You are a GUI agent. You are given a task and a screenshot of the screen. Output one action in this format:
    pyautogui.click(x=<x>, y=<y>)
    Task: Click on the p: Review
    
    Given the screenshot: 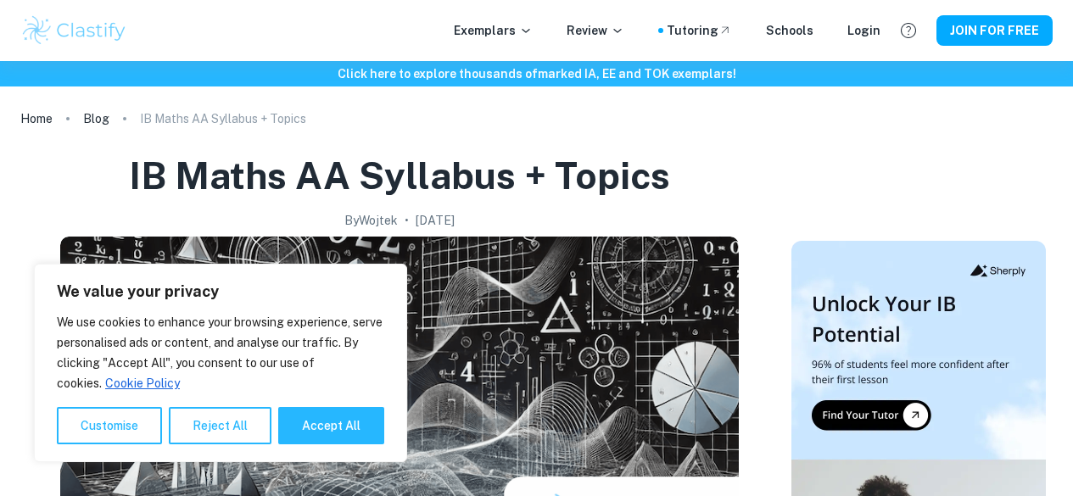 What is the action you would take?
    pyautogui.click(x=595, y=31)
    